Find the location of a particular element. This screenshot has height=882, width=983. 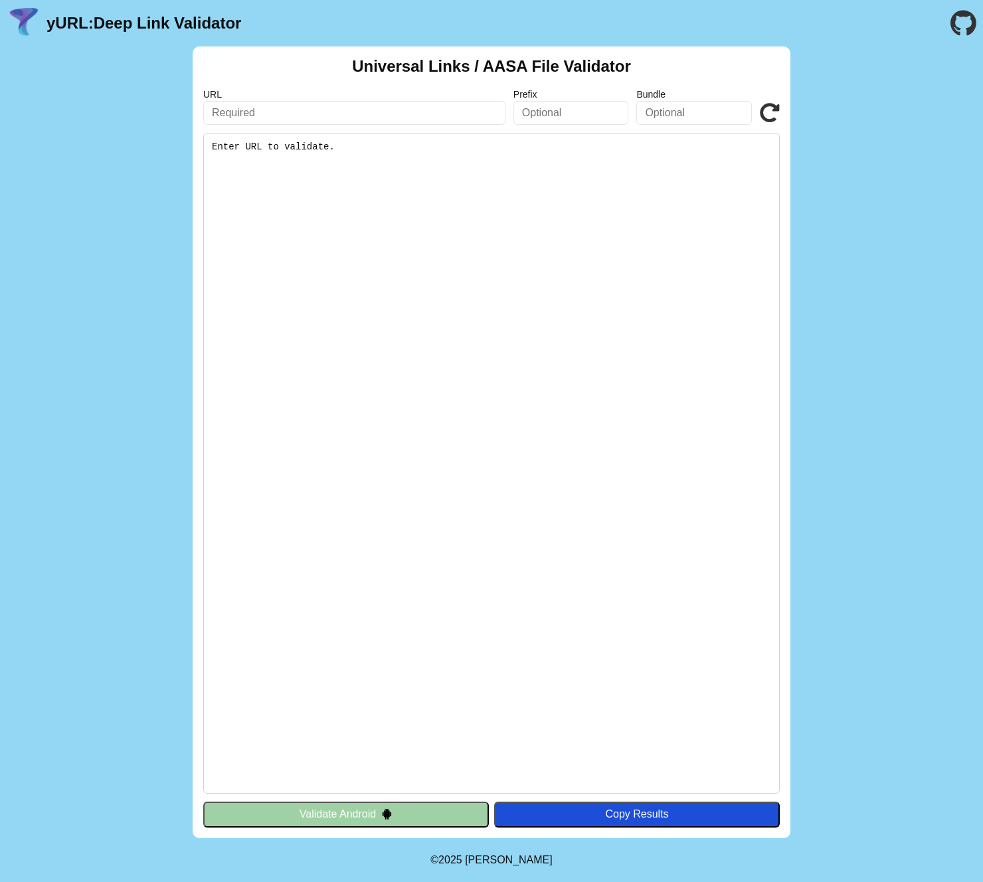

a: Michael Ibragimchayev's Personal Site is located at coordinates (509, 859).